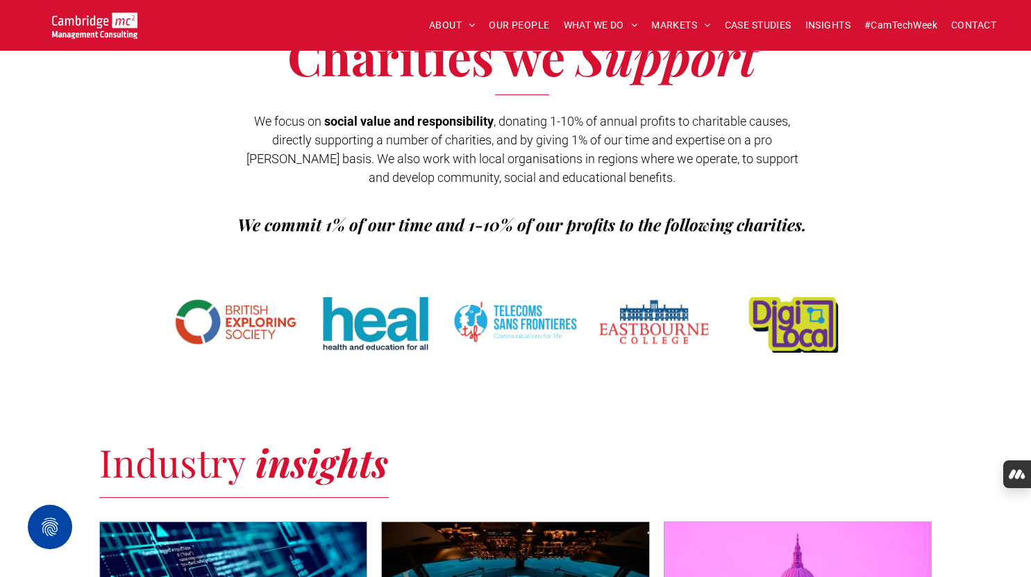  Describe the element at coordinates (522, 149) in the screenshot. I see `span: , donating 1-10% of annual profits to charitable causes, directly supporting a number of charitie...` at that location.